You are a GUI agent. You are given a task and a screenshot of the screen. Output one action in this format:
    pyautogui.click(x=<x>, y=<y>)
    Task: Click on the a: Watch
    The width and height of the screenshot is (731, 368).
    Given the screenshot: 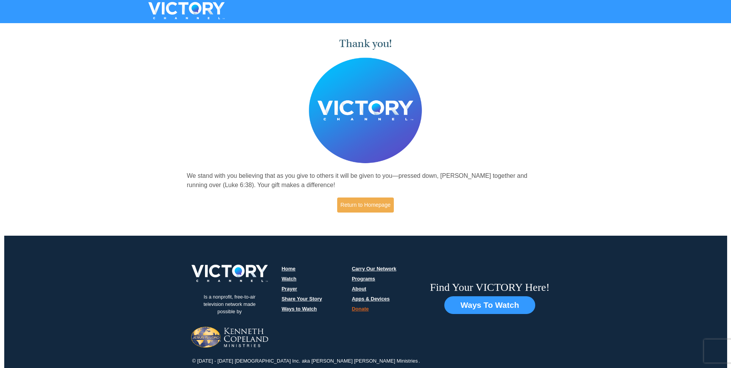 What is the action you would take?
    pyautogui.click(x=289, y=278)
    